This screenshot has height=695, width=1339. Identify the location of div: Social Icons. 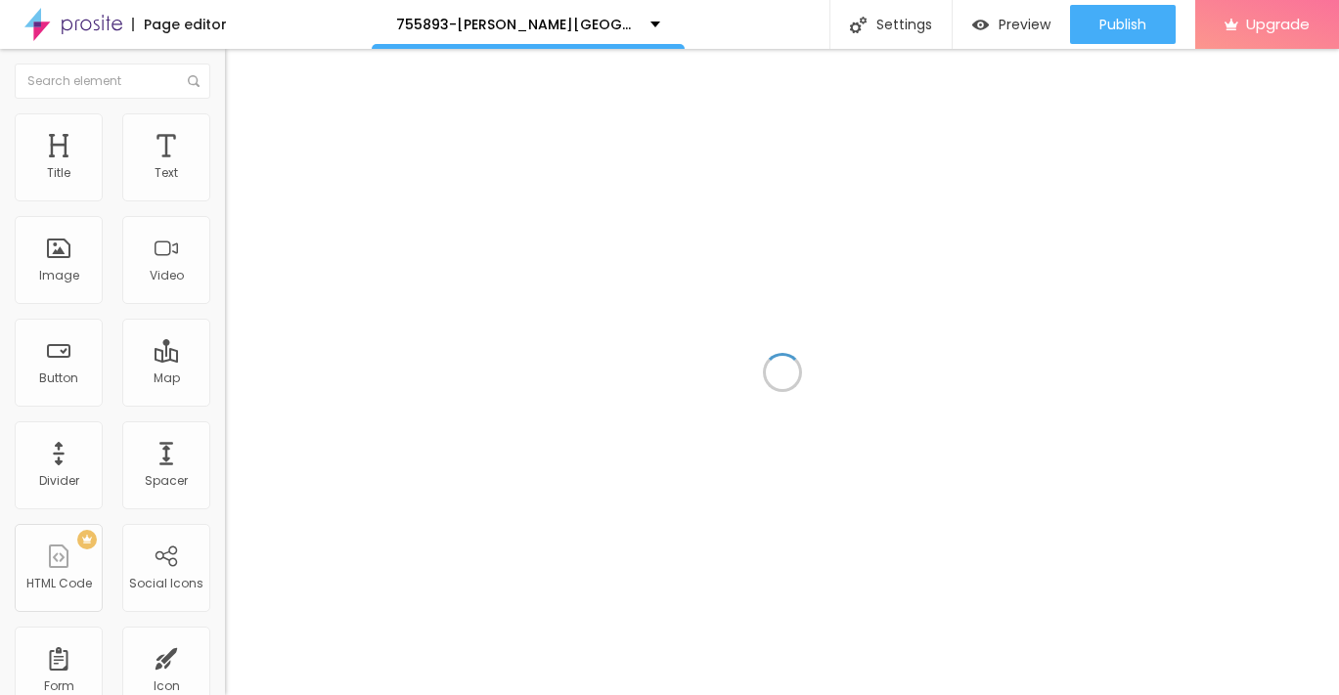
(166, 584).